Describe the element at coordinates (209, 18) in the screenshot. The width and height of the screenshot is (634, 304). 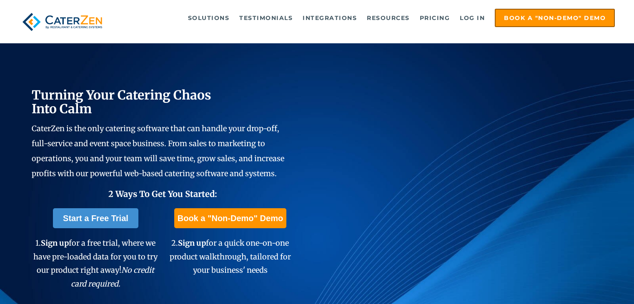
I see `a: Solutions` at that location.